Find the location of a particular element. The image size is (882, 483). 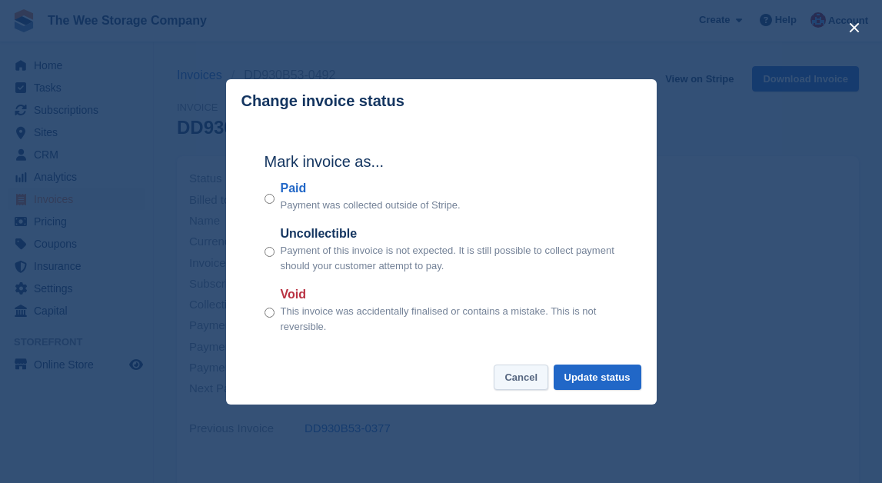

button: Cancel is located at coordinates (520, 377).